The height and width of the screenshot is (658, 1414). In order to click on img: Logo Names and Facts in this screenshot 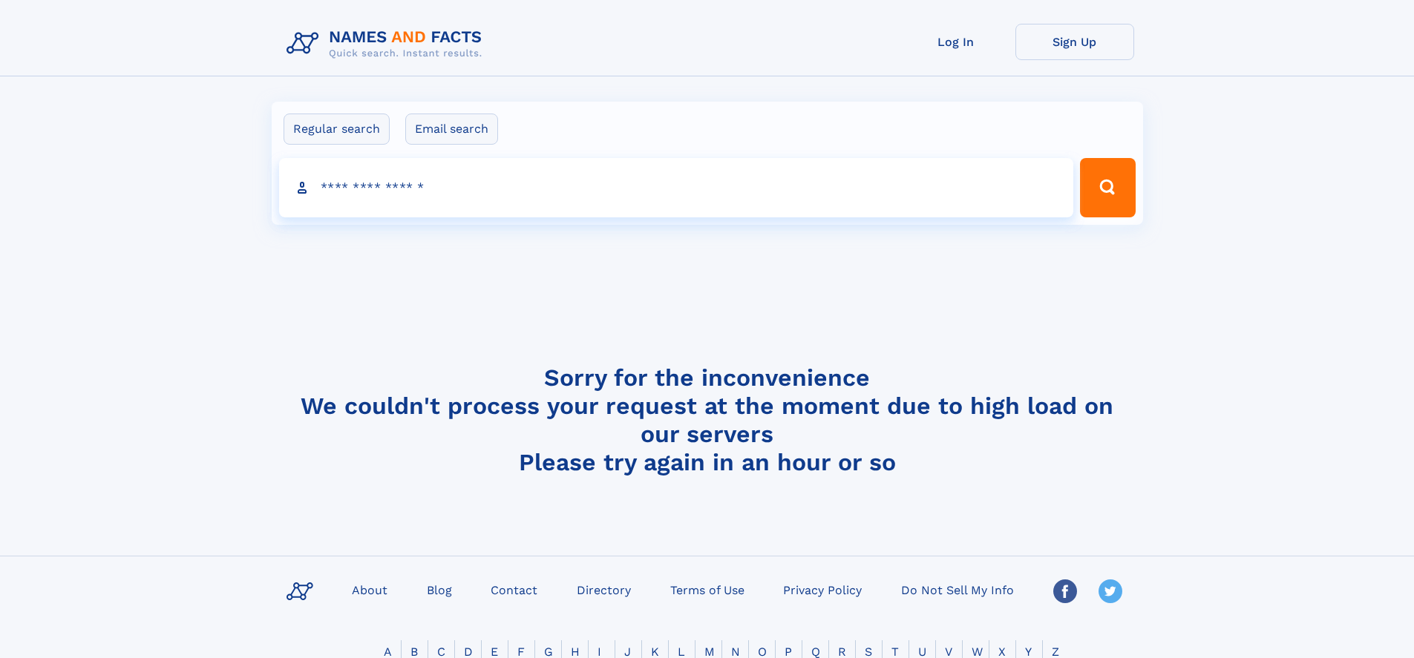, I will do `click(387, 44)`.